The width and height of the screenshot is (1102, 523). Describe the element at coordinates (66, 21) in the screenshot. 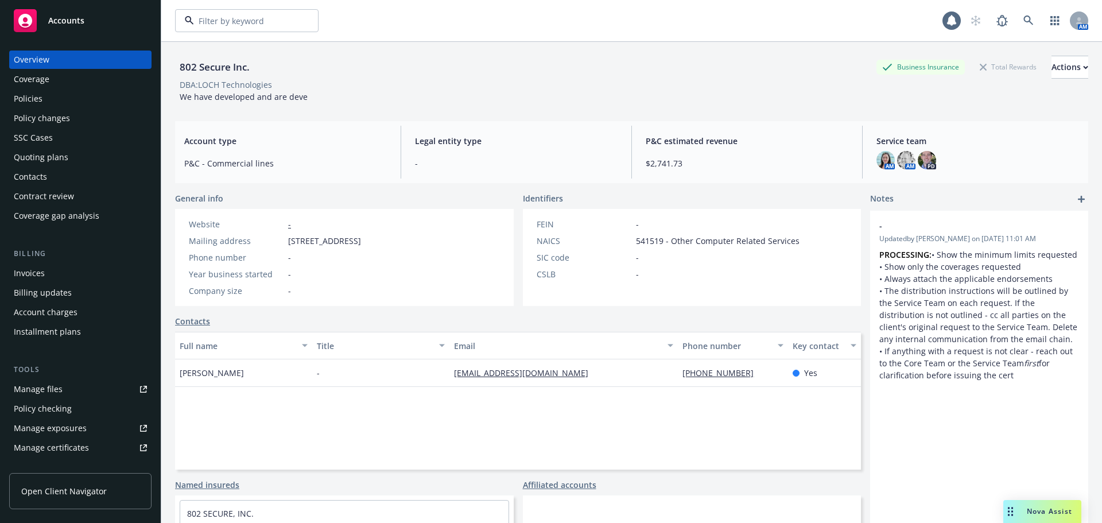

I see `span: Accounts` at that location.